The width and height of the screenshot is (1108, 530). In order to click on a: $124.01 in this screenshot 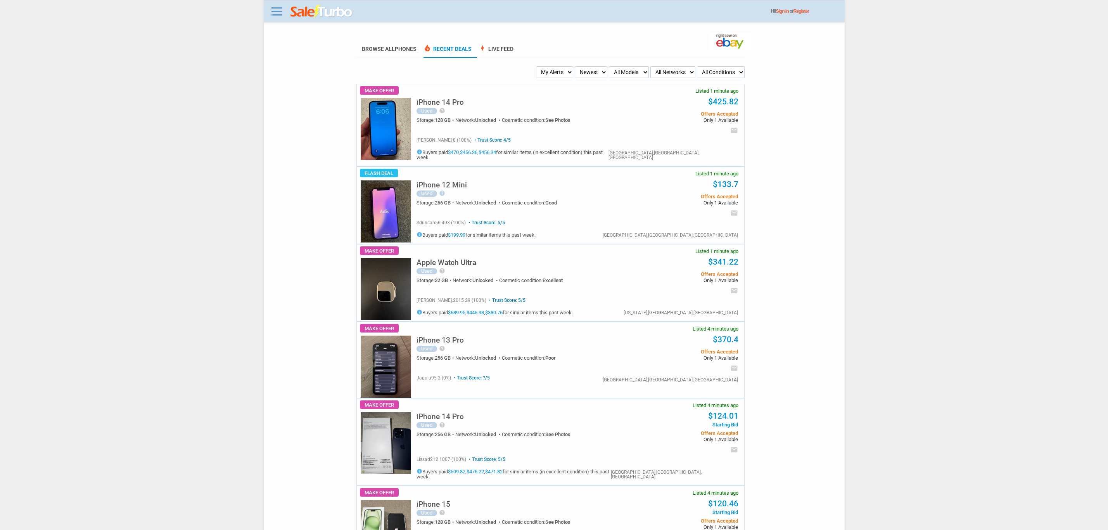, I will do `click(723, 416)`.